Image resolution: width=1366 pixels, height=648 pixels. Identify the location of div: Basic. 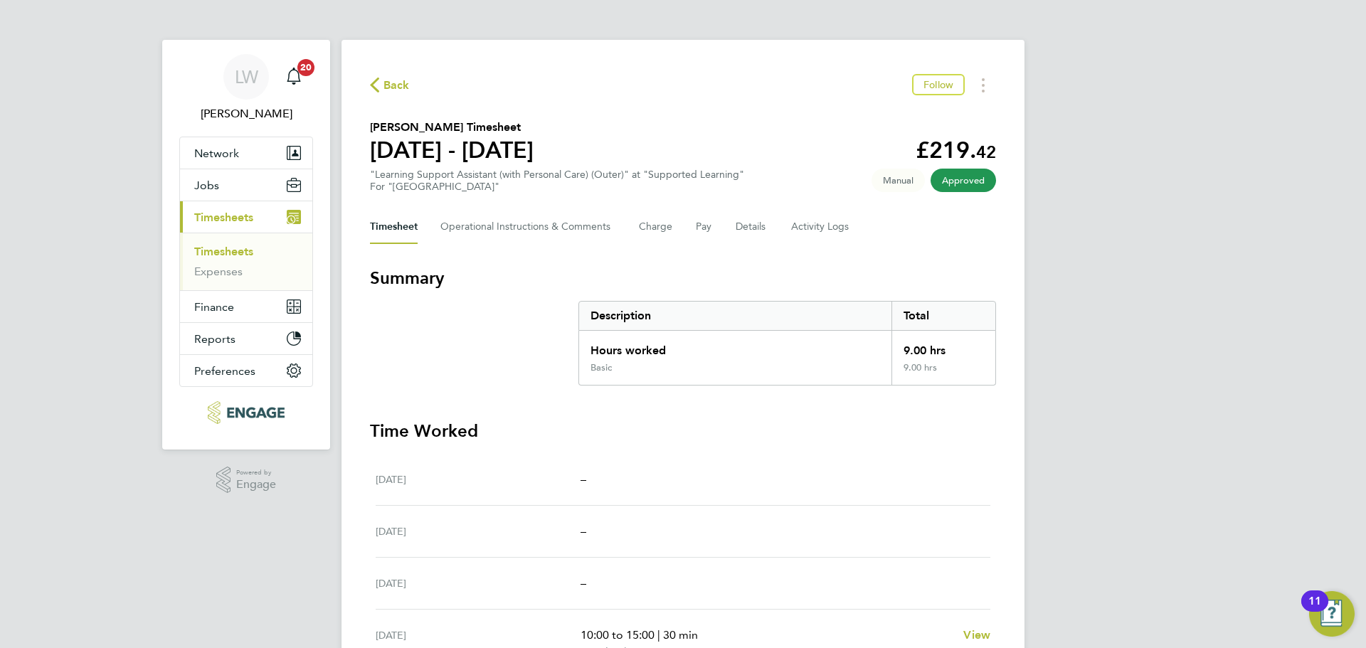
(601, 368).